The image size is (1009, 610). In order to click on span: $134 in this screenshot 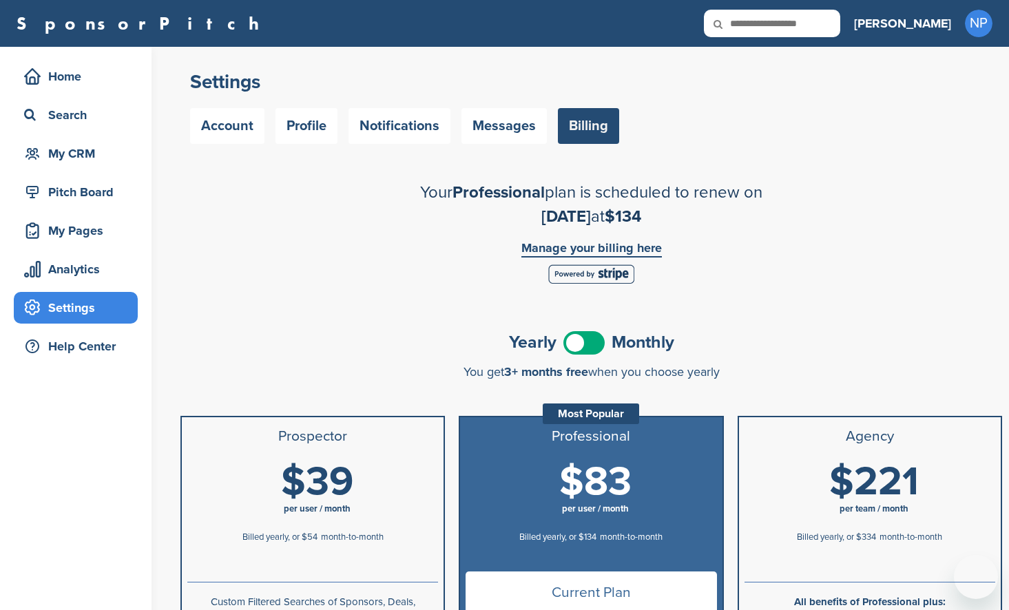, I will do `click(623, 216)`.